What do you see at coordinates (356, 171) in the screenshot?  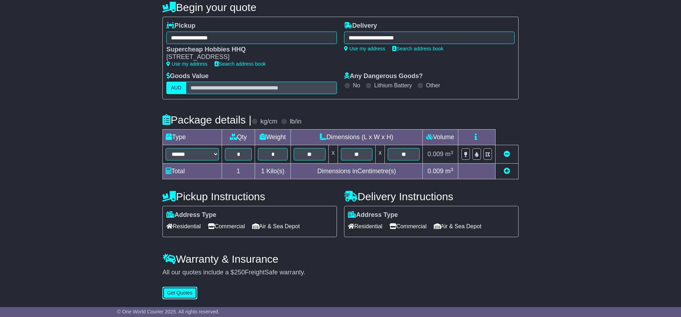 I see `td: Dimensions in Centimetre(s)` at bounding box center [356, 171].